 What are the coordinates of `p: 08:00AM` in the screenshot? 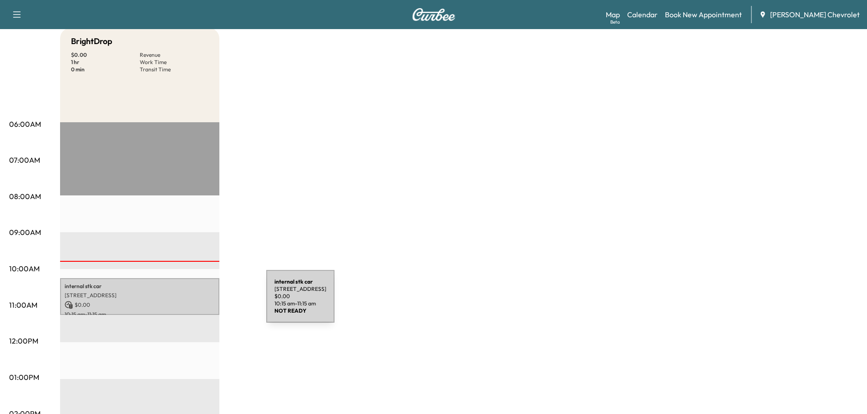 It's located at (25, 197).